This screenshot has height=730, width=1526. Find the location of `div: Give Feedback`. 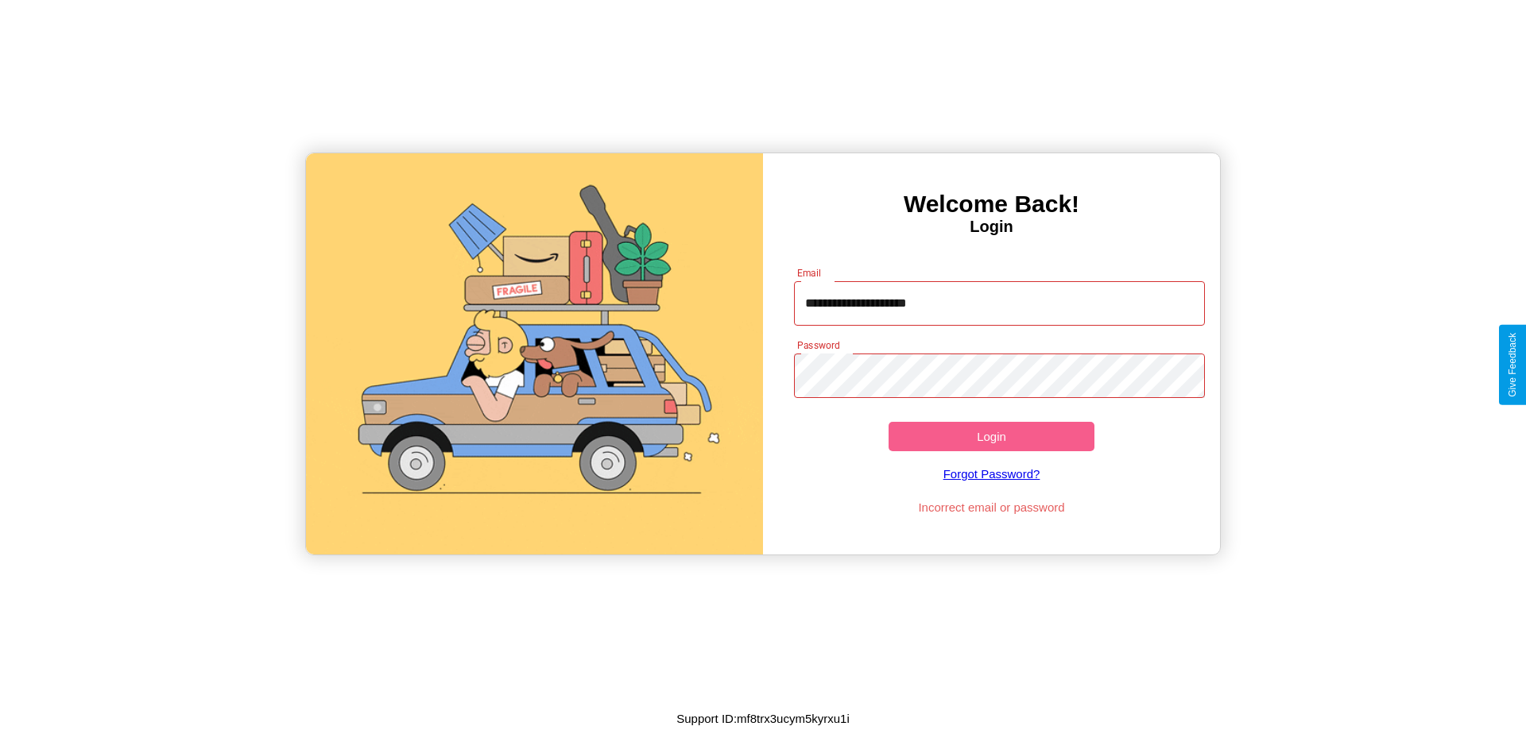

div: Give Feedback is located at coordinates (1513, 365).